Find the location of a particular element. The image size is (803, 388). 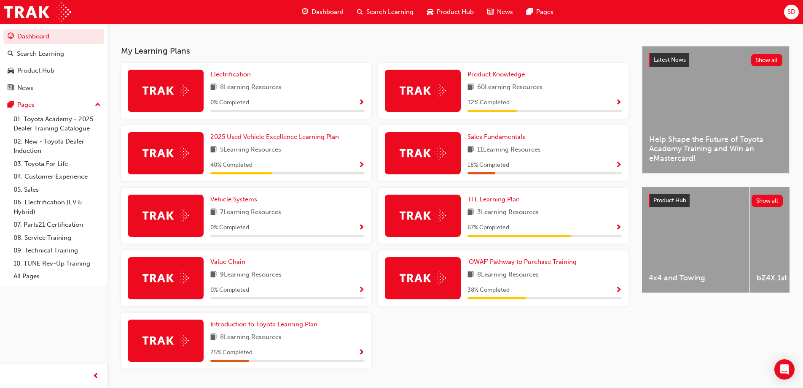

a: car-iconProduct Hub is located at coordinates (450, 12).